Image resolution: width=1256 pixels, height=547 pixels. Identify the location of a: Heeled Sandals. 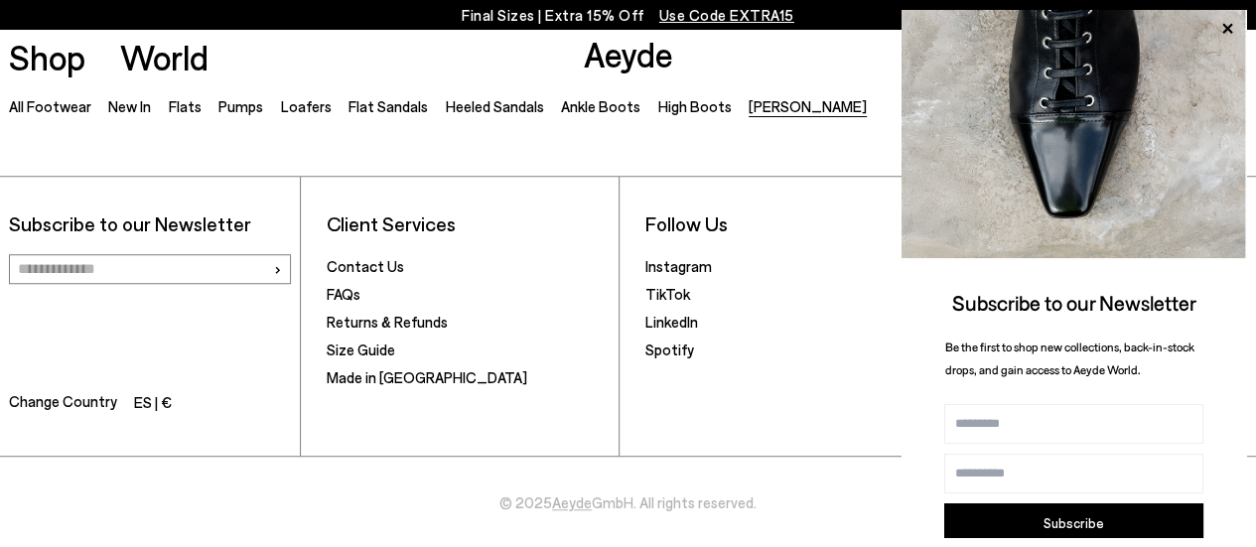
(493, 106).